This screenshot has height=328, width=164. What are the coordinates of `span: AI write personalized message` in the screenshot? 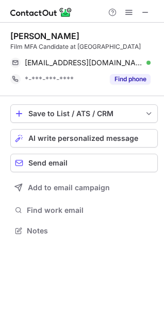 It's located at (83, 138).